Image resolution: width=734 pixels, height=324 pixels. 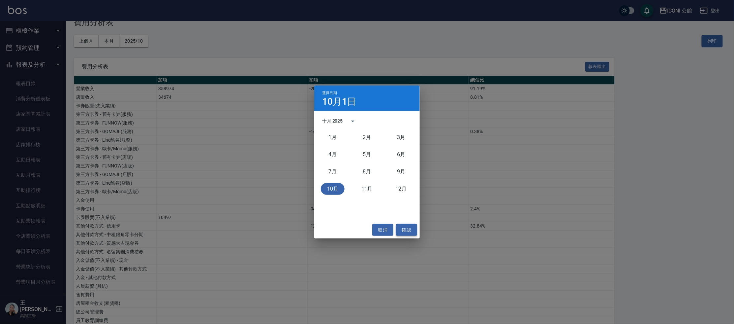 What do you see at coordinates (330, 93) in the screenshot?
I see `span: 選擇日期` at bounding box center [330, 93].